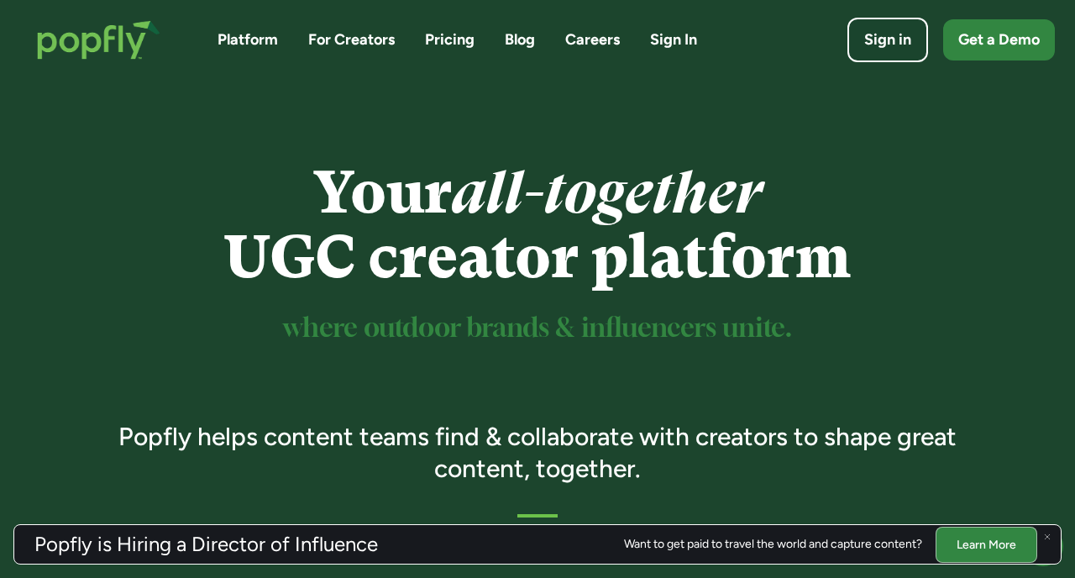 This screenshot has width=1075, height=578. Describe the element at coordinates (772, 544) in the screenshot. I see `div: Want to get paid to travel the world and capture content?` at that location.